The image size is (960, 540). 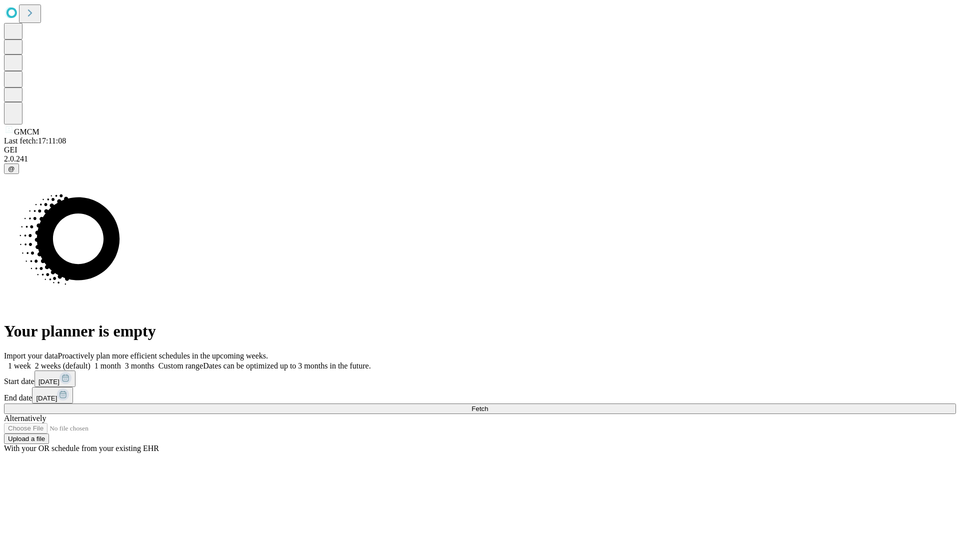 What do you see at coordinates (163, 356) in the screenshot?
I see `span: Proactively plan more efficient schedules in the upcoming weeks.` at bounding box center [163, 356].